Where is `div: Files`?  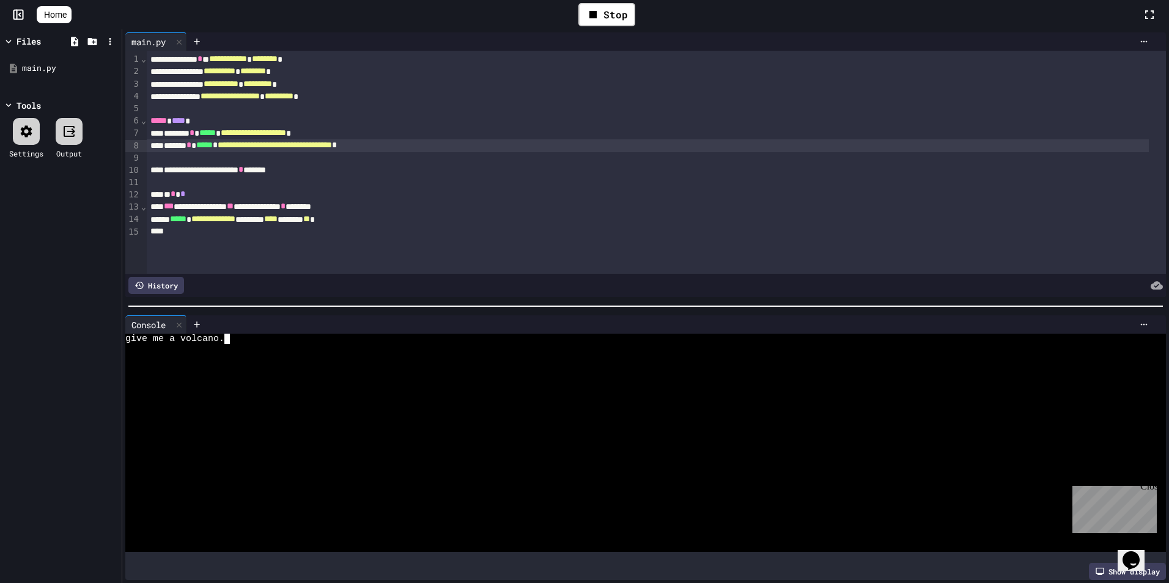
div: Files is located at coordinates (29, 41).